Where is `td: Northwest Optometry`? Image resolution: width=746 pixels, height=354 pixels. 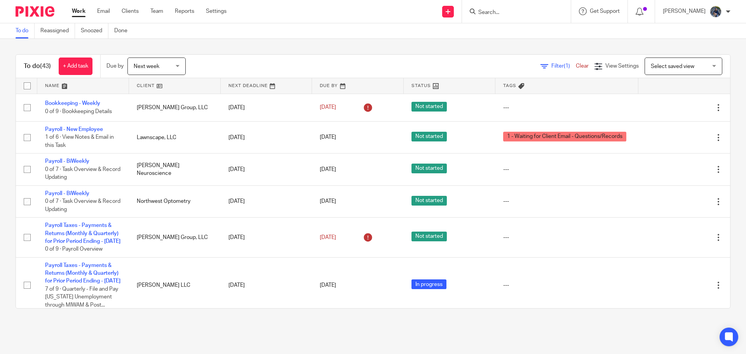
td: Northwest Optometry is located at coordinates (175, 201).